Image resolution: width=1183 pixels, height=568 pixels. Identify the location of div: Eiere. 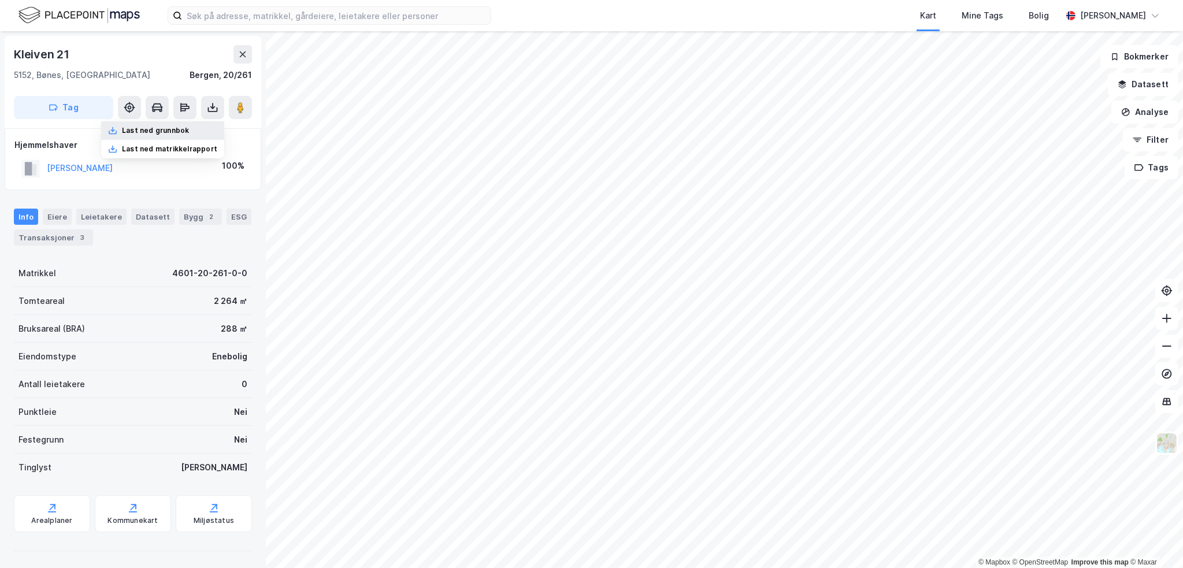
(57, 217).